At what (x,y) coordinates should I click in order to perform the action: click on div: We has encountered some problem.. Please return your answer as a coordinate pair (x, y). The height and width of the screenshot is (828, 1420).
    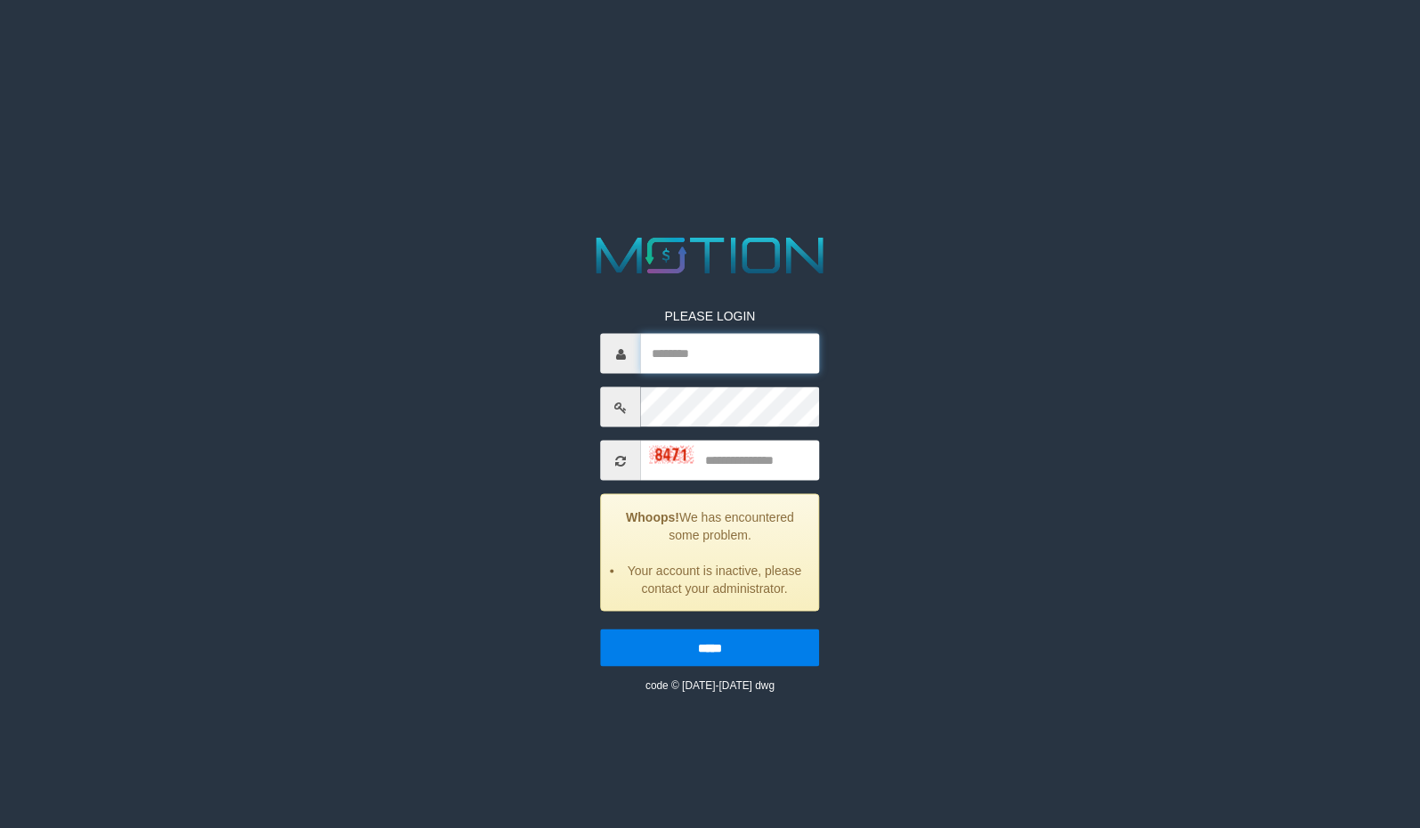
    Looking at the image, I should click on (711, 553).